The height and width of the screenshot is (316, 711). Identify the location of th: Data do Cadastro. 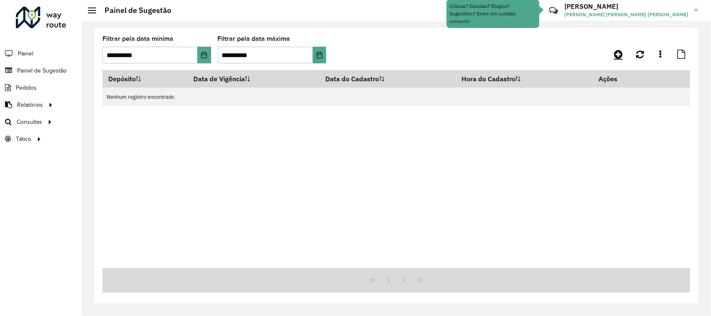
(388, 79).